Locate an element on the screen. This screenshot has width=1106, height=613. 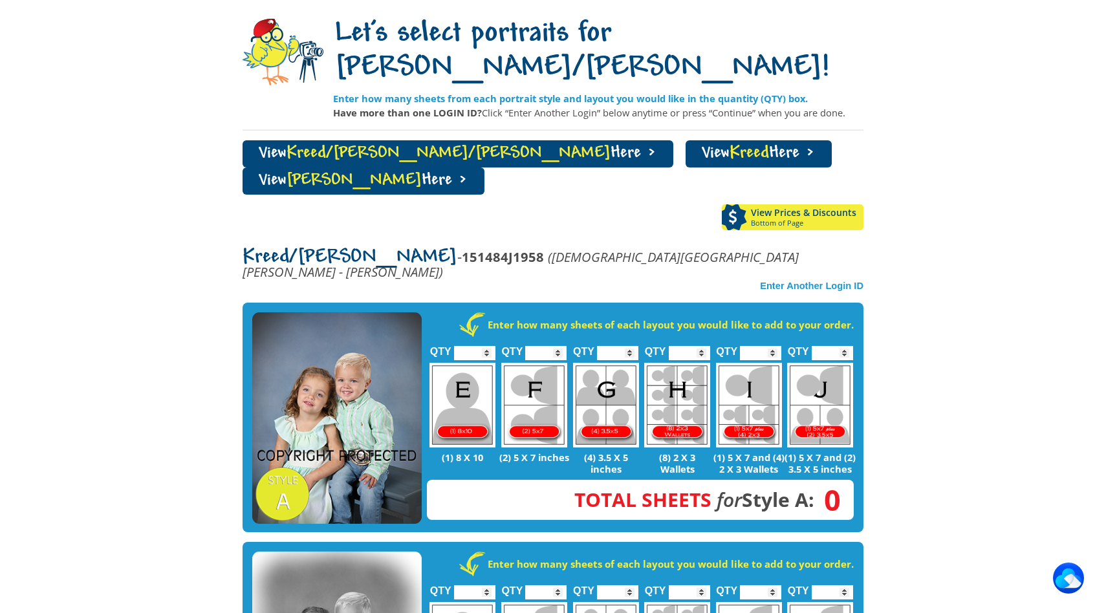
p: (4) 3.5 X 5 inches is located at coordinates (606, 463).